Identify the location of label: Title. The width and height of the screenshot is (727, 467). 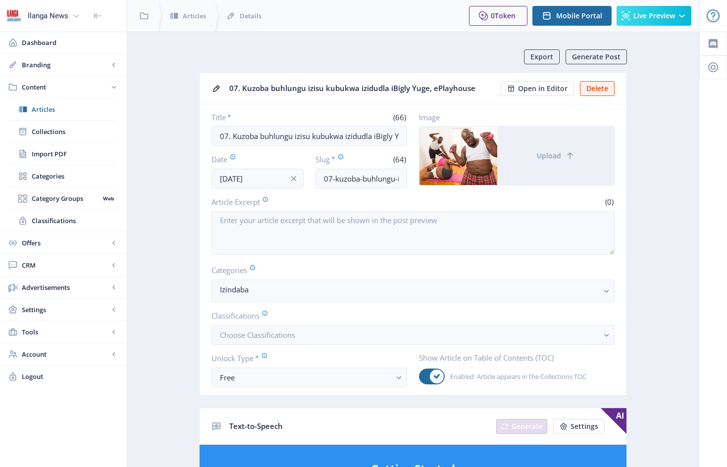
(259, 117).